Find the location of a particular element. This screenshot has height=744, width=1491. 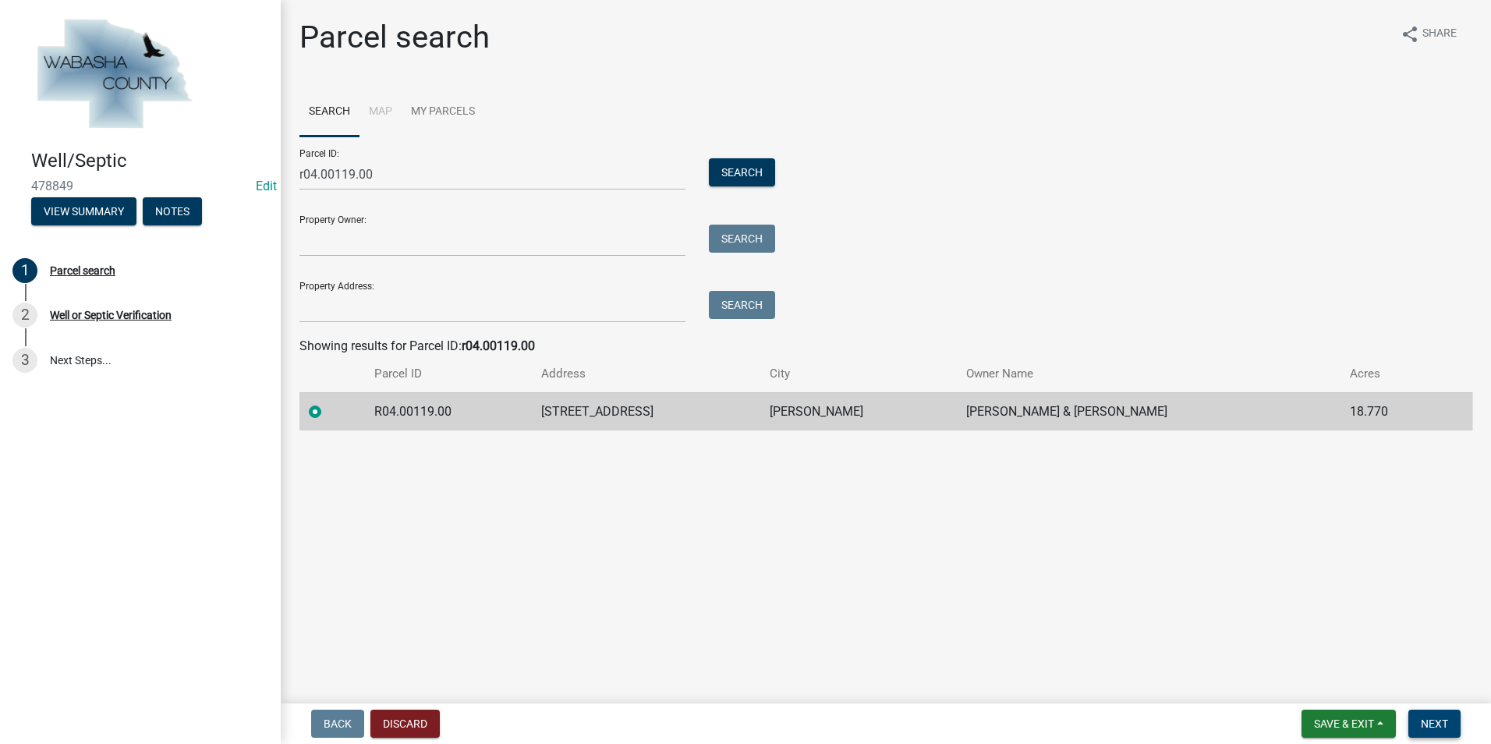

a: Search is located at coordinates (329, 112).